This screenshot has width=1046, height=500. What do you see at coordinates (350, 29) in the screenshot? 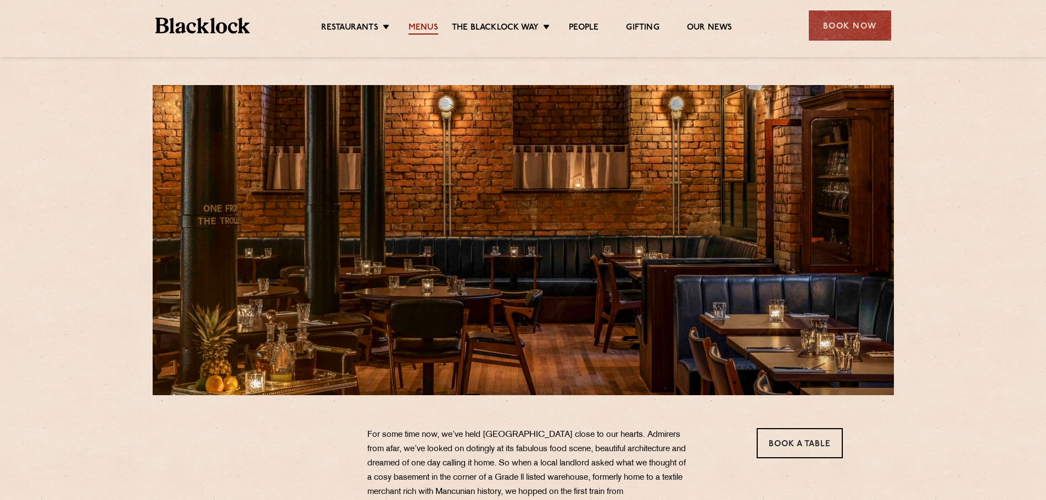
I see `a: Restaurants` at bounding box center [350, 29].